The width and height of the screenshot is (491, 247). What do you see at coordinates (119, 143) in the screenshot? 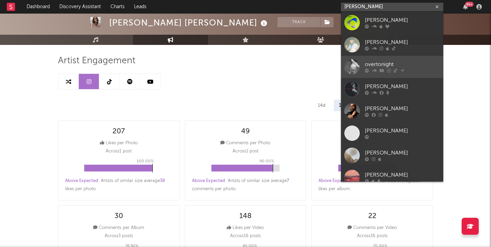
I see `div: Likes per Photo` at bounding box center [119, 143].